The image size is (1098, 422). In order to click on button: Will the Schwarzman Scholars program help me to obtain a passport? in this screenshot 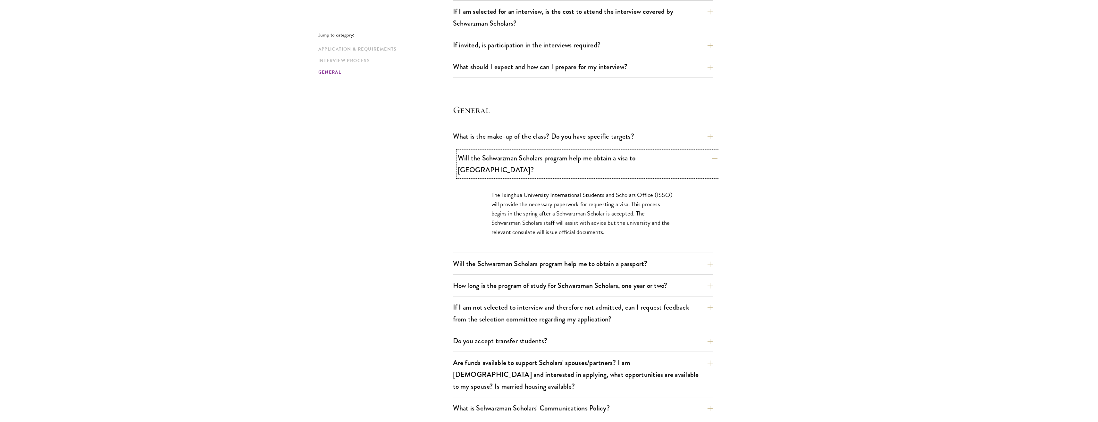, I will do `click(583, 264)`.